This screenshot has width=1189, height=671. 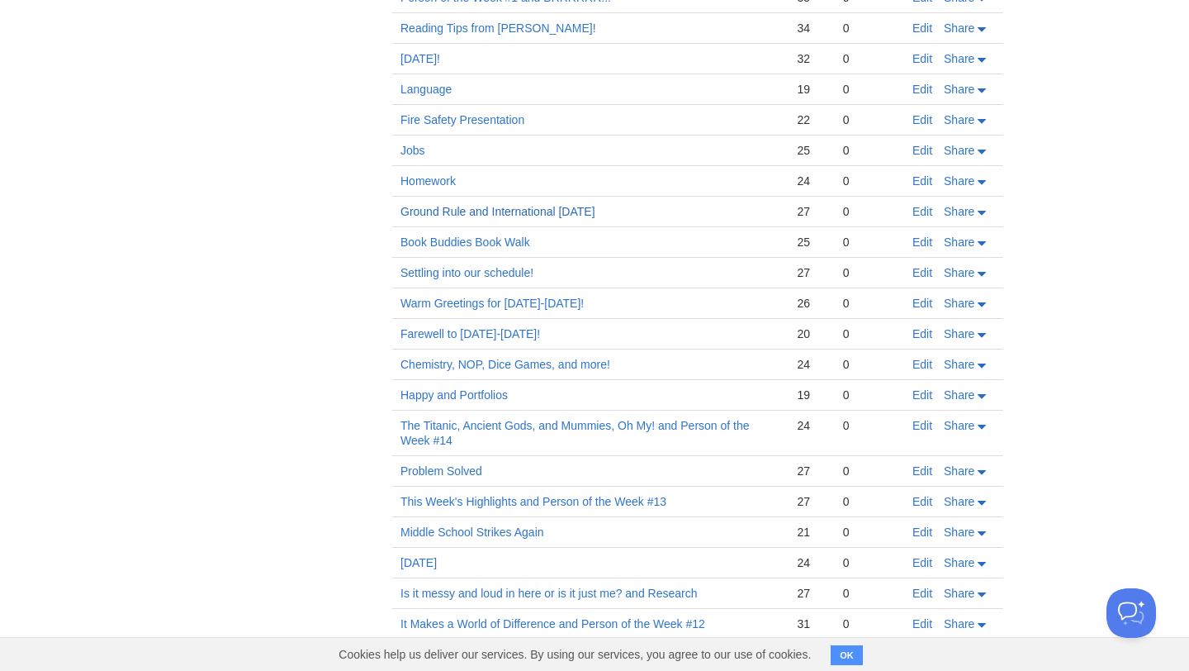 I want to click on div: 26, so click(x=811, y=303).